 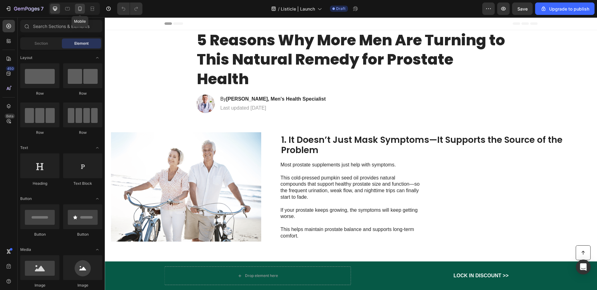 I want to click on button: 7, so click(x=24, y=9).